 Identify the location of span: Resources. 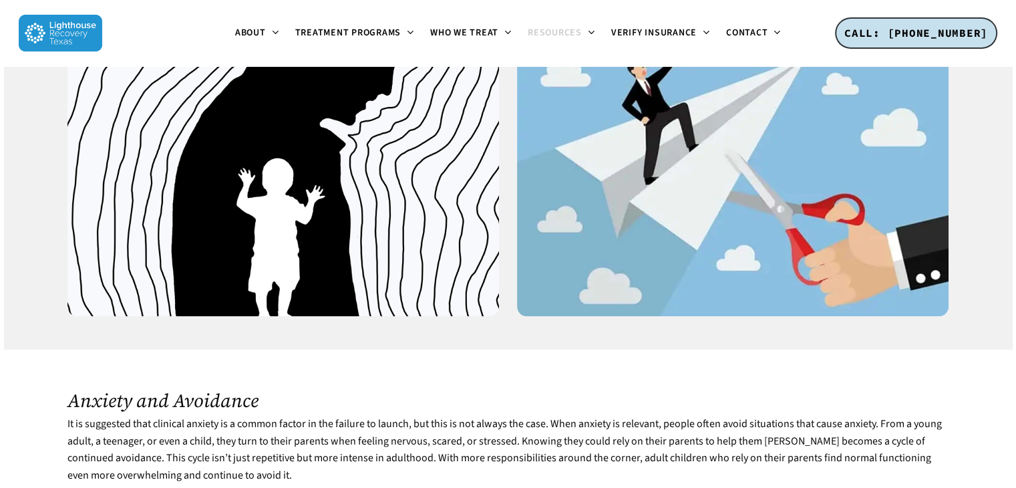
(555, 33).